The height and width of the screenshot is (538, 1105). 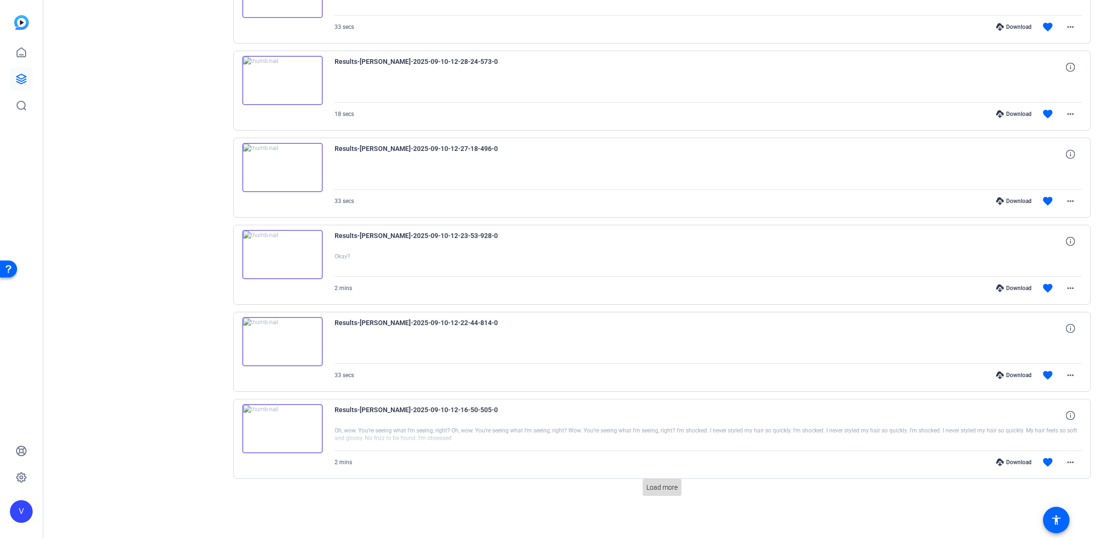 What do you see at coordinates (344, 114) in the screenshot?
I see `span: 18 secs` at bounding box center [344, 114].